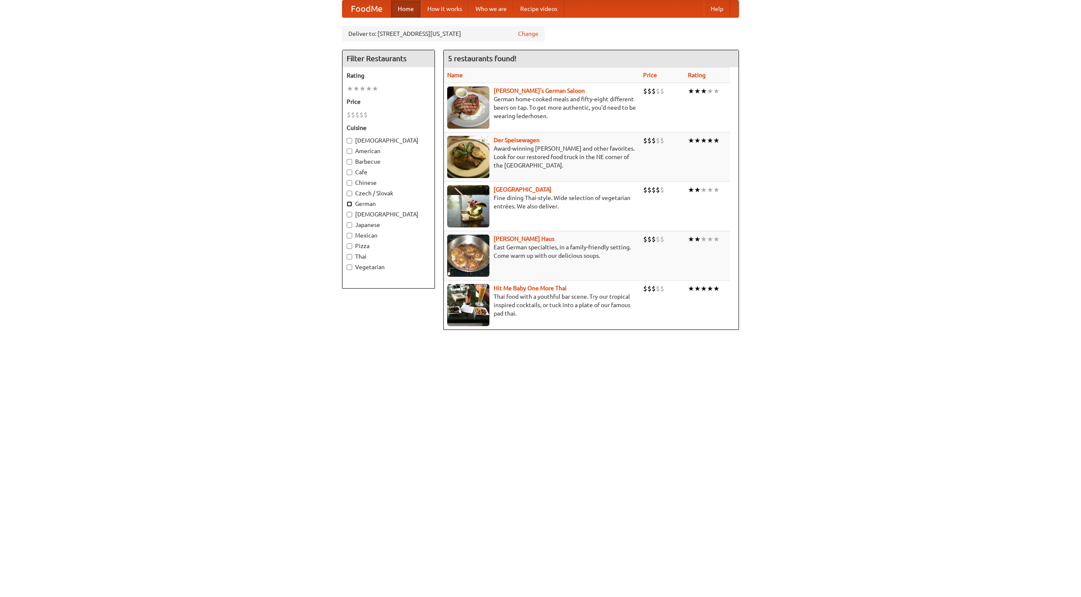  Describe the element at coordinates (539, 9) in the screenshot. I see `a: Recipe videos` at that location.